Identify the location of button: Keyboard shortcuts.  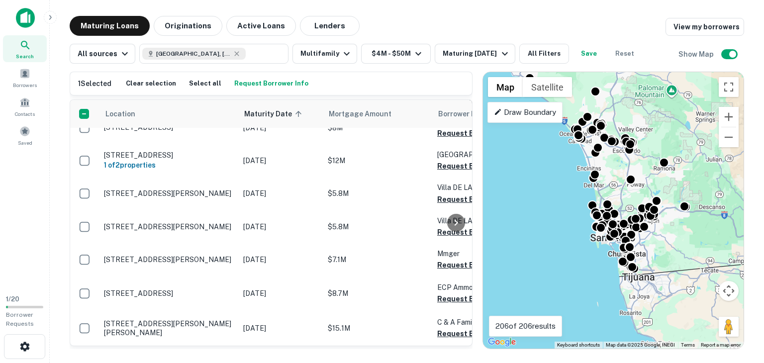
(578, 345).